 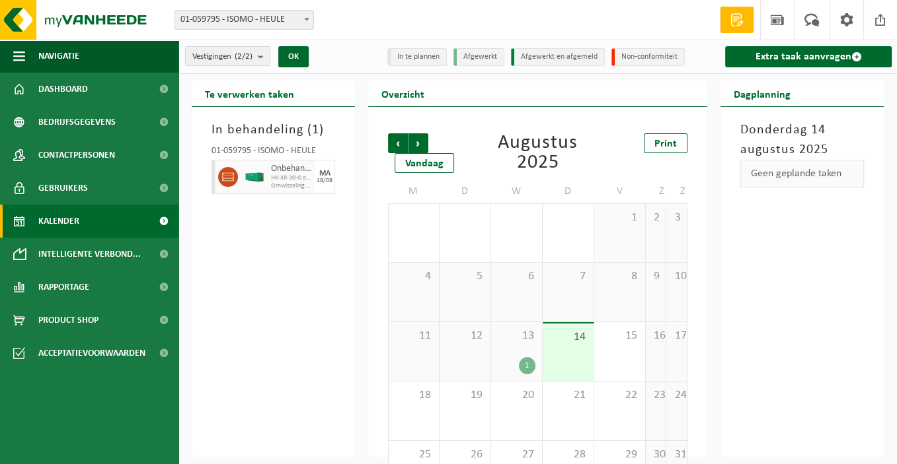 I want to click on div: 1, so click(x=527, y=366).